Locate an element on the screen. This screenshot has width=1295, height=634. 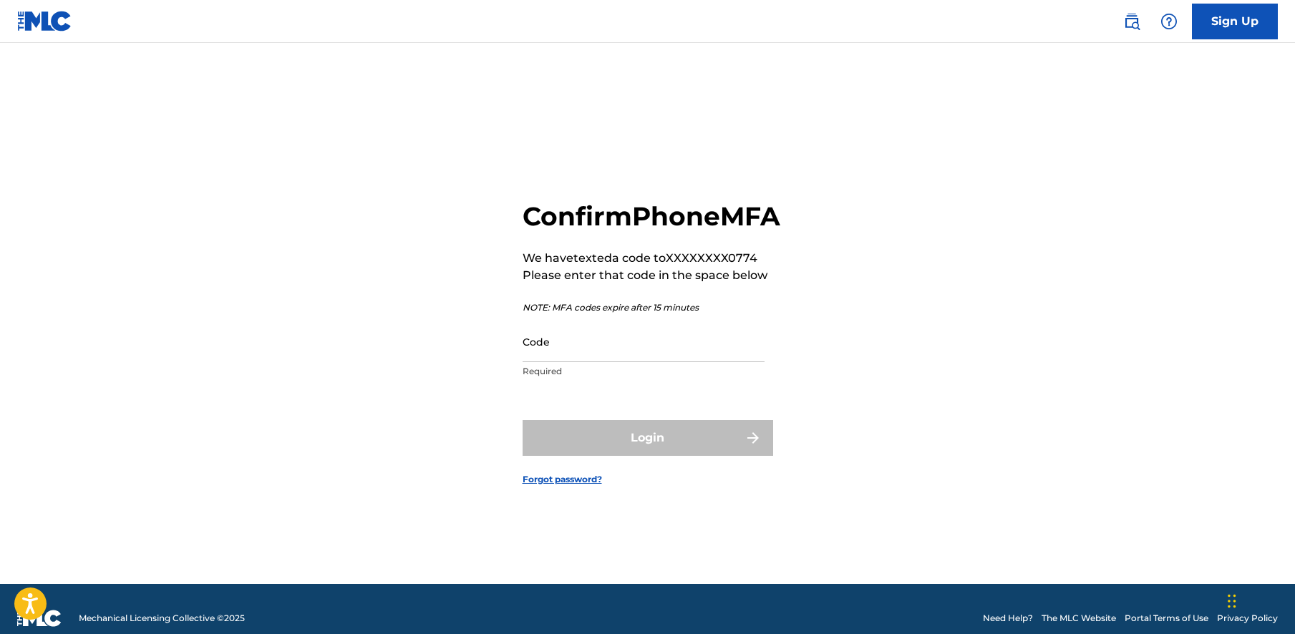
a: Public Search is located at coordinates (1132, 21).